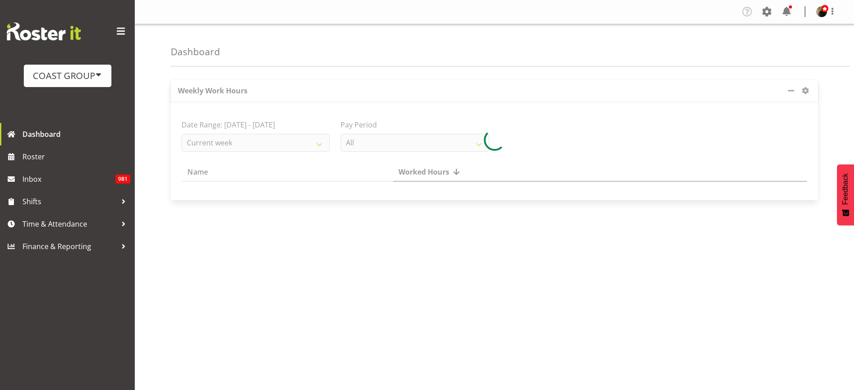 The height and width of the screenshot is (390, 854). Describe the element at coordinates (845, 195) in the screenshot. I see `button: Feedback - Show survey` at that location.